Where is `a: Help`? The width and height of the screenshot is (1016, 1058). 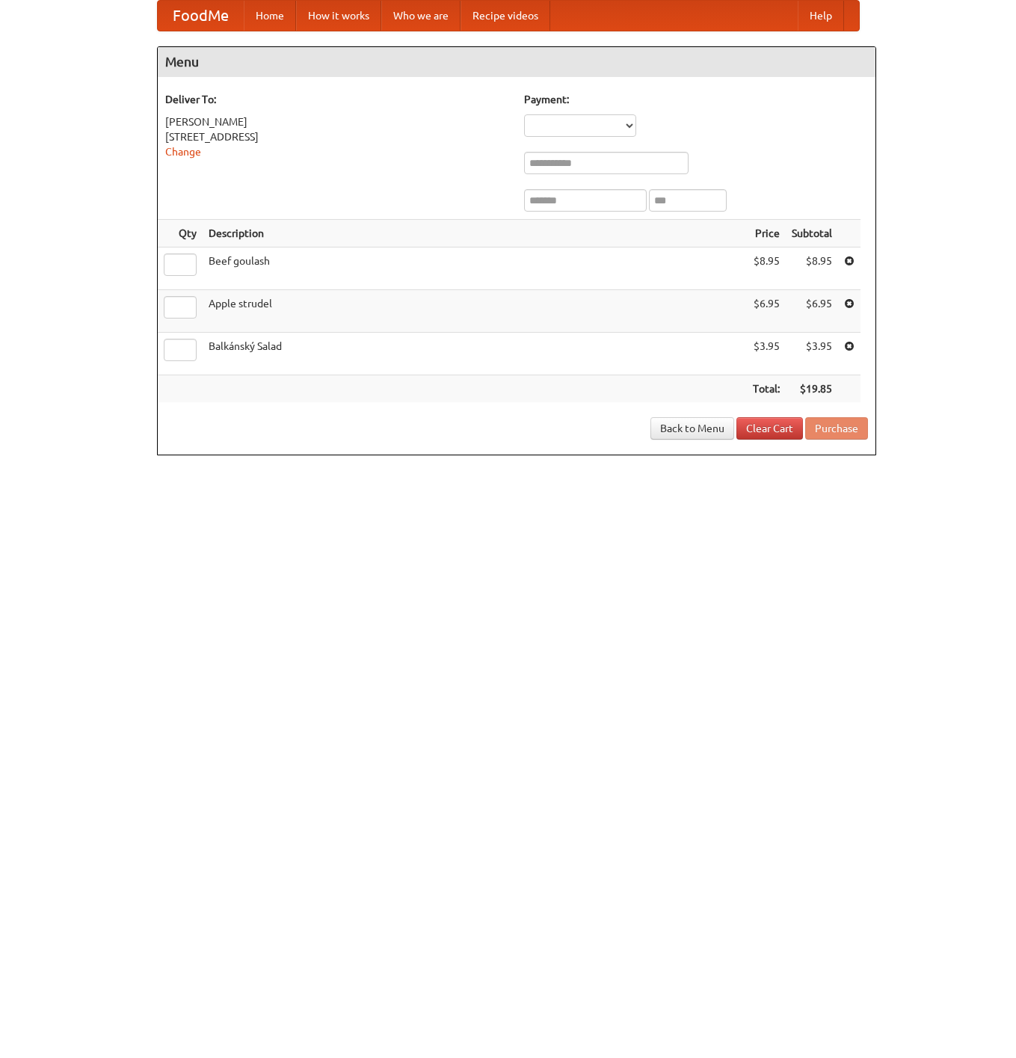 a: Help is located at coordinates (821, 16).